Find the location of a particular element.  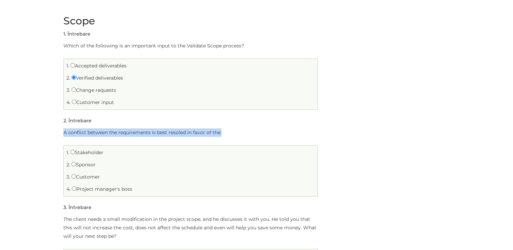

label: Stakeholder is located at coordinates (87, 153).